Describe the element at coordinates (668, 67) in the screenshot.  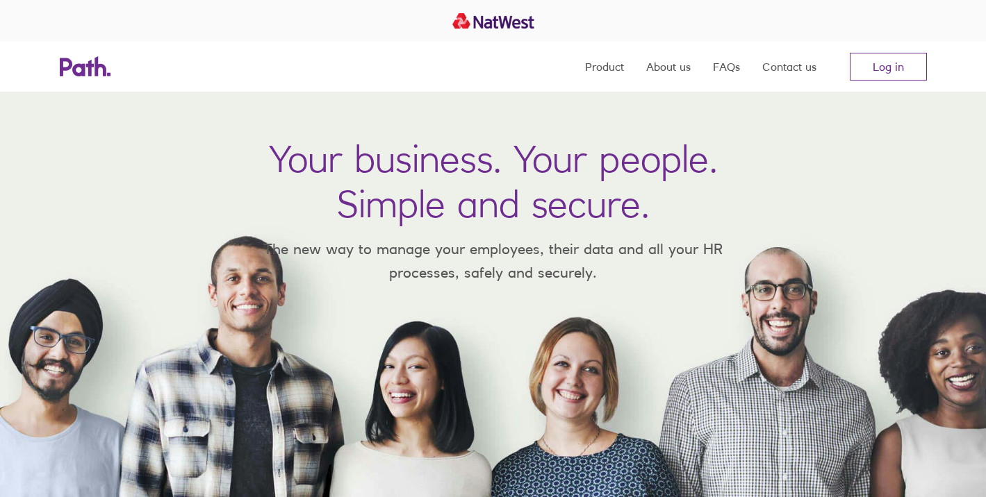
I see `a: About us` at that location.